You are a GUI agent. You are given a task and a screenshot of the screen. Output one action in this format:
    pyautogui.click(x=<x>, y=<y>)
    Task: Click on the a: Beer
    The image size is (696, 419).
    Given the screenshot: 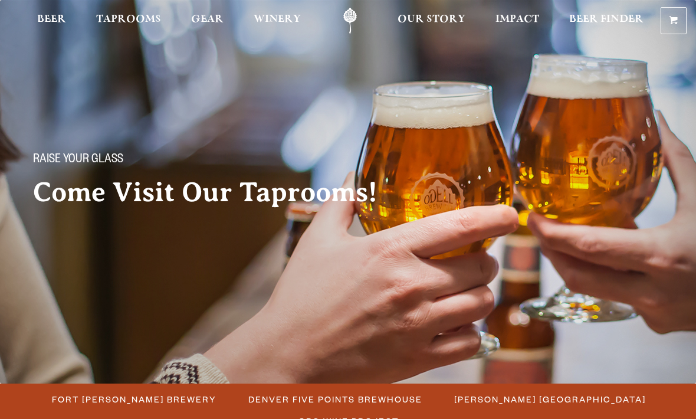 What is the action you would take?
    pyautogui.click(x=51, y=21)
    